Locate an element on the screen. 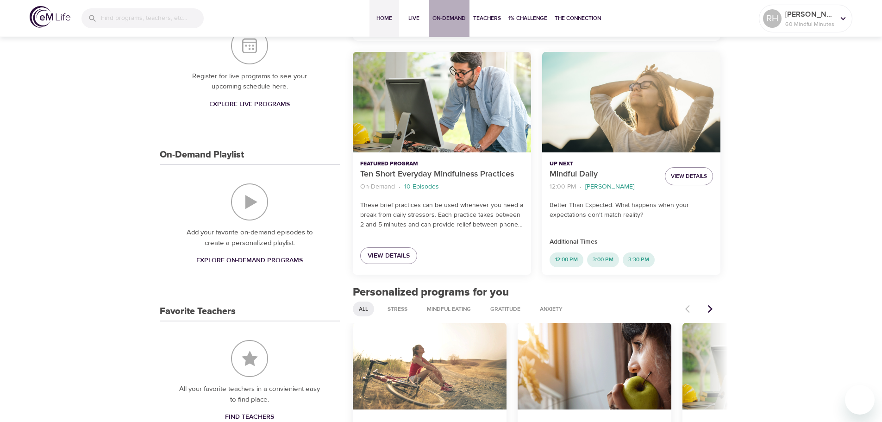  span: Mindful Eating is located at coordinates (448, 309).